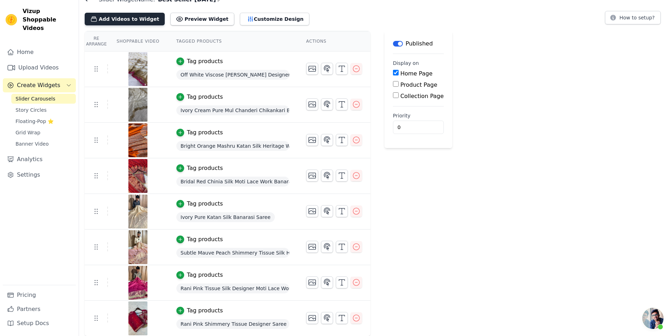  Describe the element at coordinates (406, 63) in the screenshot. I see `legend: Display on` at that location.